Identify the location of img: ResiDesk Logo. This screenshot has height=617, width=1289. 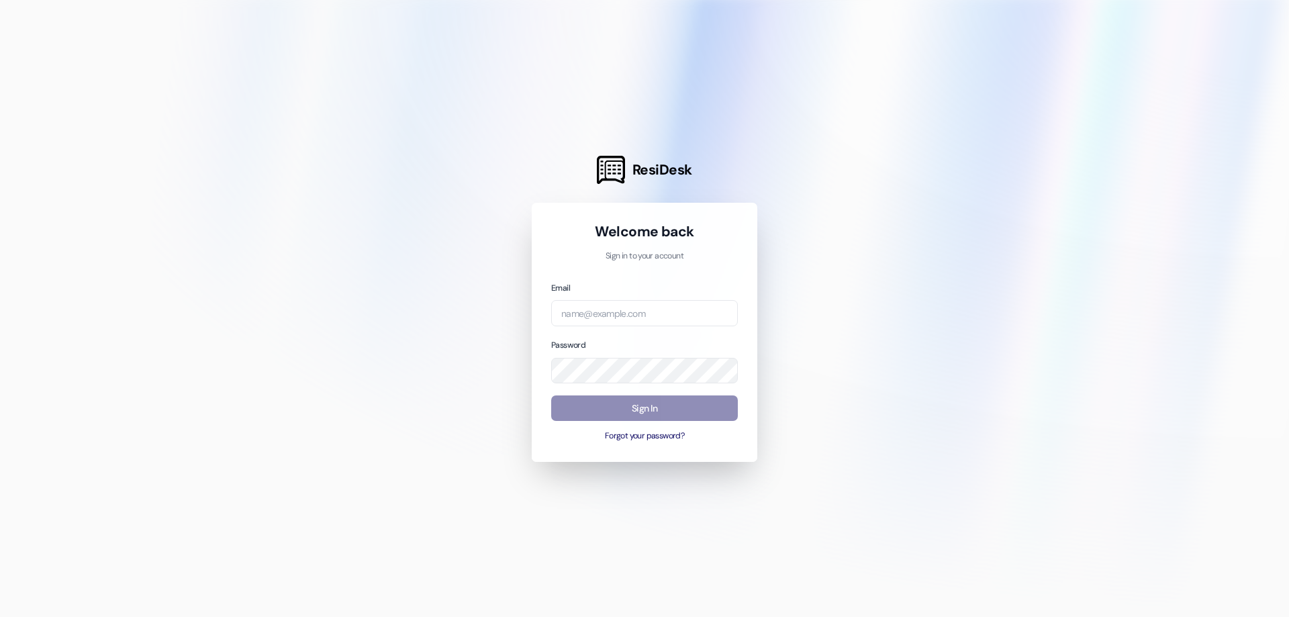
(611, 170).